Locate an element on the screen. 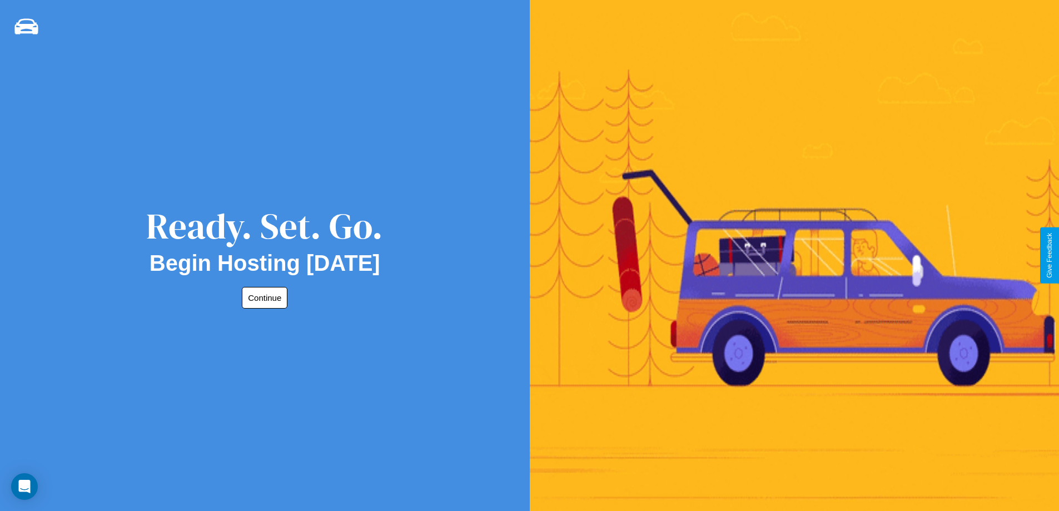  div: Open Intercom Messenger is located at coordinates (24, 487).